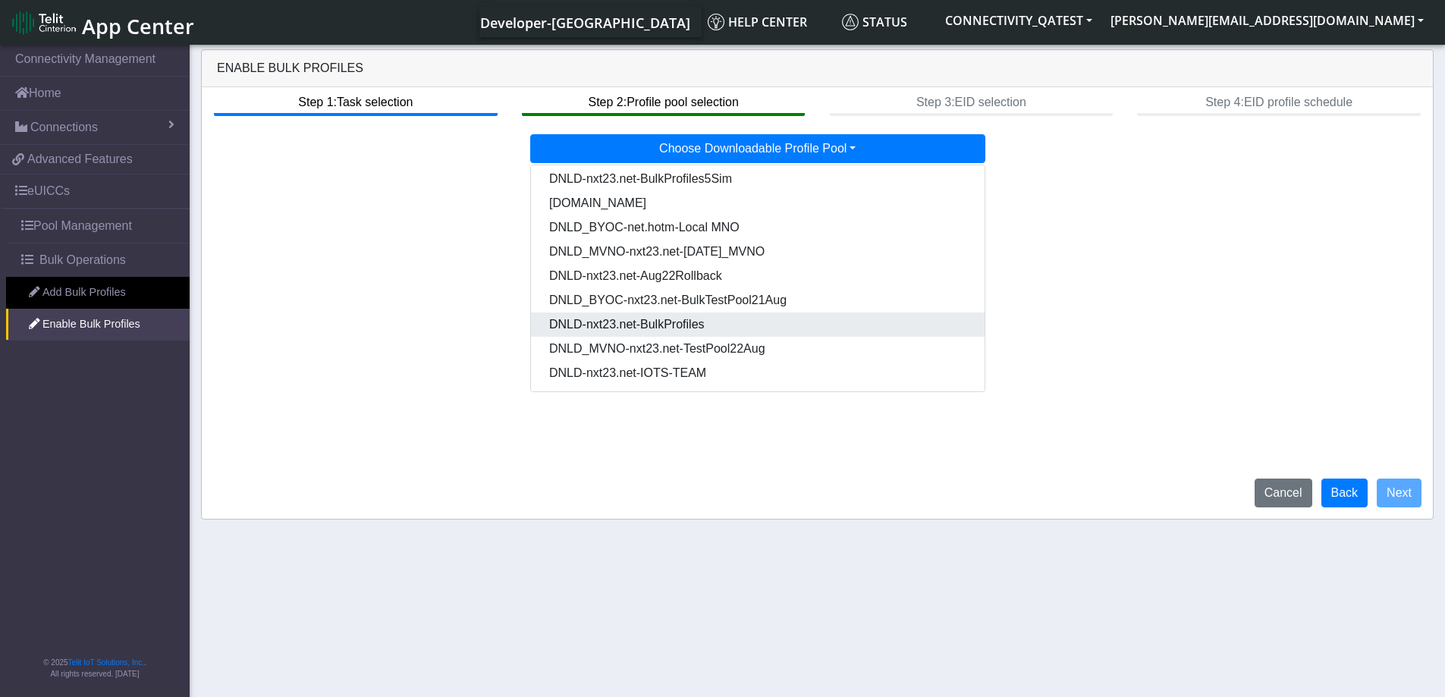 The height and width of the screenshot is (697, 1445). What do you see at coordinates (758, 300) in the screenshot?
I see `button: DNLD_BYOC-nxt23.net-BulkTestPool21Aug` at bounding box center [758, 300].